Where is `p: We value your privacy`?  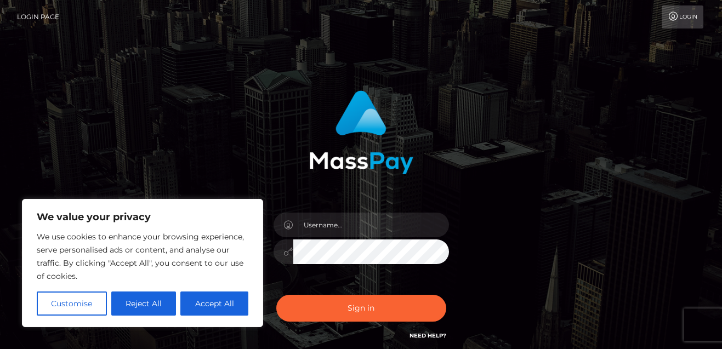 p: We value your privacy is located at coordinates (143, 217).